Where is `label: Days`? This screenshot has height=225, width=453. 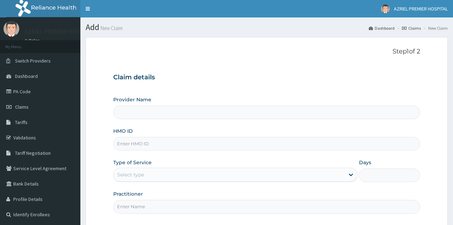
label: Days is located at coordinates (365, 162).